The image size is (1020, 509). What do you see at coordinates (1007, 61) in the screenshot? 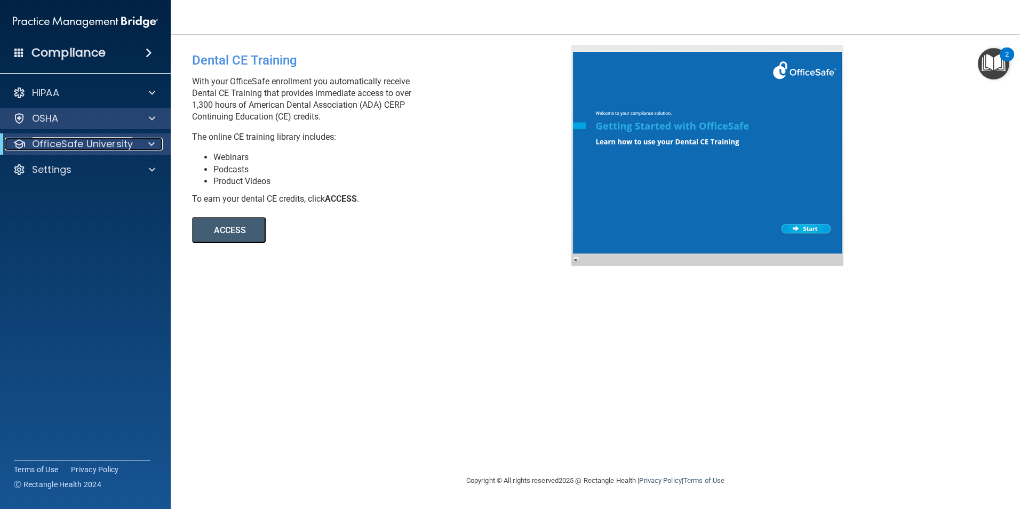
I see `div: 2` at bounding box center [1007, 61].